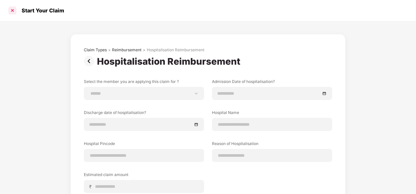 This screenshot has width=416, height=194. What do you see at coordinates (272, 145) in the screenshot?
I see `label: Reason of Hospitalisation` at bounding box center [272, 145].